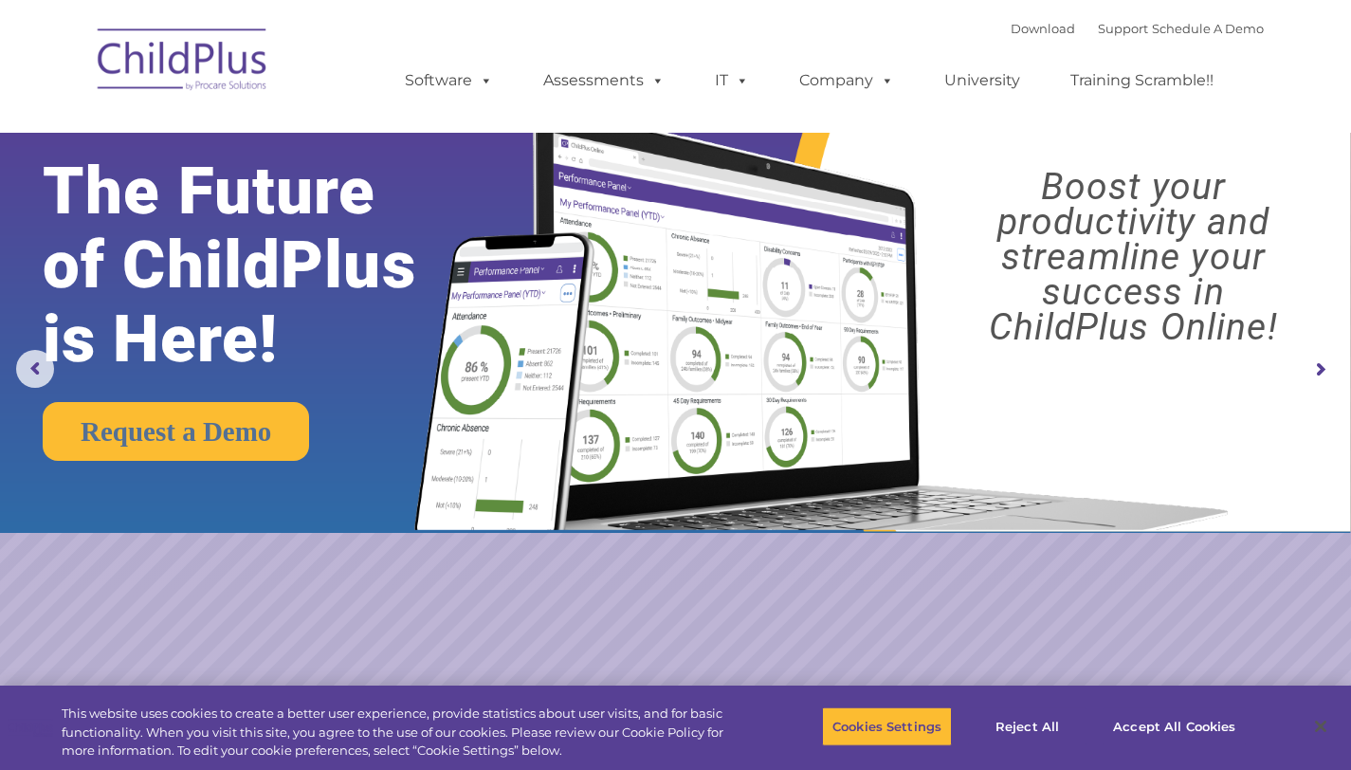  What do you see at coordinates (1133, 257) in the screenshot?
I see `rs-layer: Boost your productivity and streamline your success in ChildPlus Online!` at bounding box center [1133, 257].